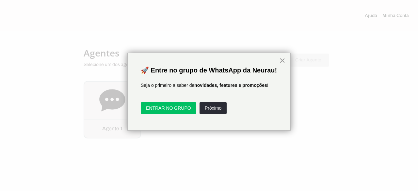 This screenshot has width=418, height=191. What do you see at coordinates (168, 85) in the screenshot?
I see `span: Seja o primeiro a saber de` at bounding box center [168, 85].